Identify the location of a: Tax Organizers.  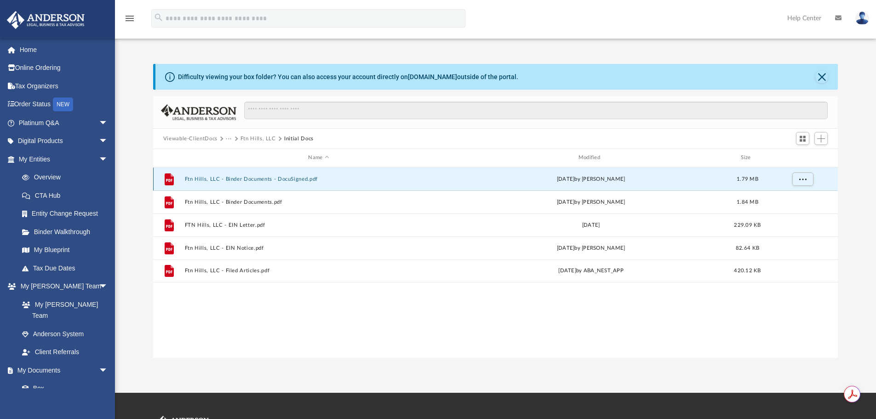
(64, 86).